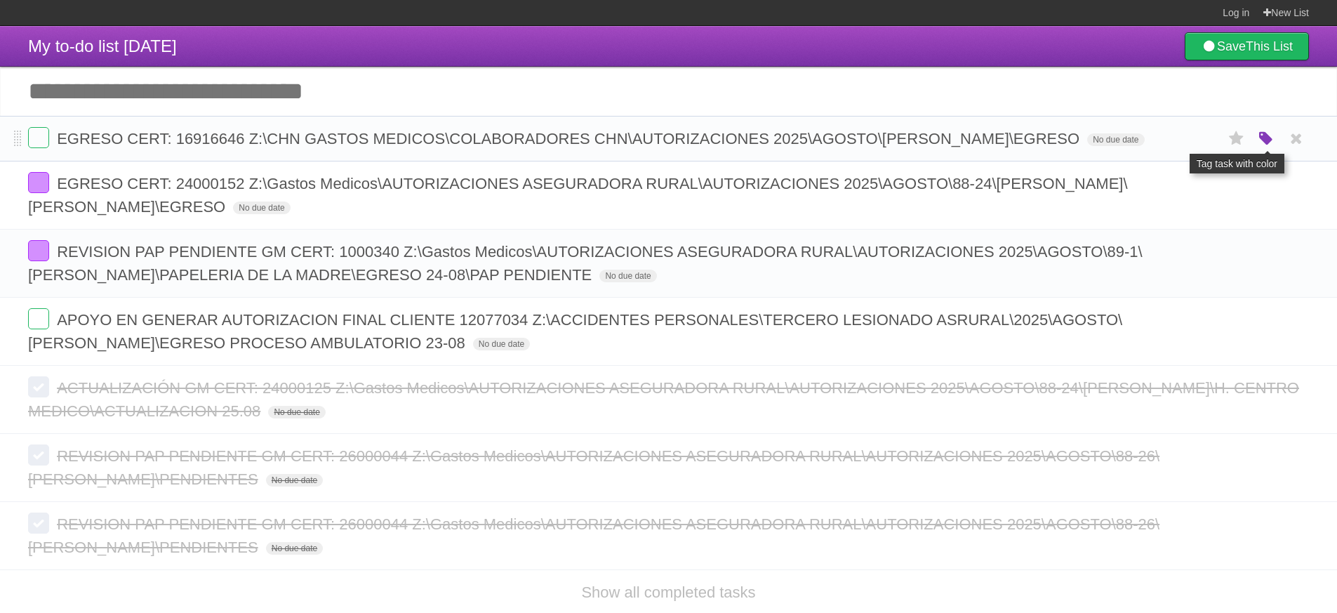  I want to click on a: Show all completed tasks, so click(668, 592).